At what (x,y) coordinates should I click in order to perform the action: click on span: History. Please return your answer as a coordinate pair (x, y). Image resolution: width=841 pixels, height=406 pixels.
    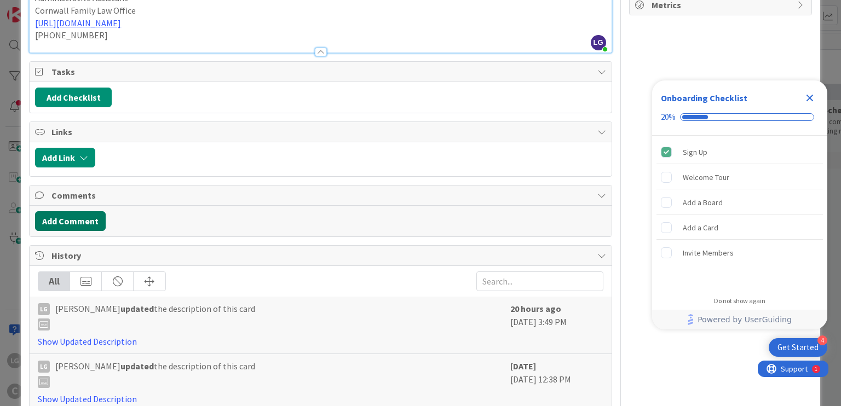
    Looking at the image, I should click on (321, 256).